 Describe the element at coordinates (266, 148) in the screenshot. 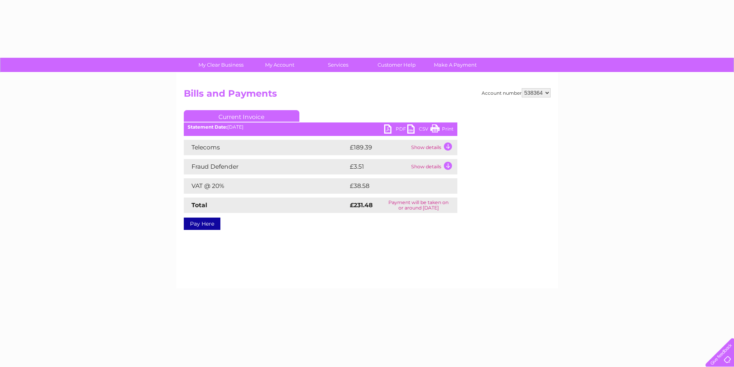

I see `td: Telecoms` at that location.